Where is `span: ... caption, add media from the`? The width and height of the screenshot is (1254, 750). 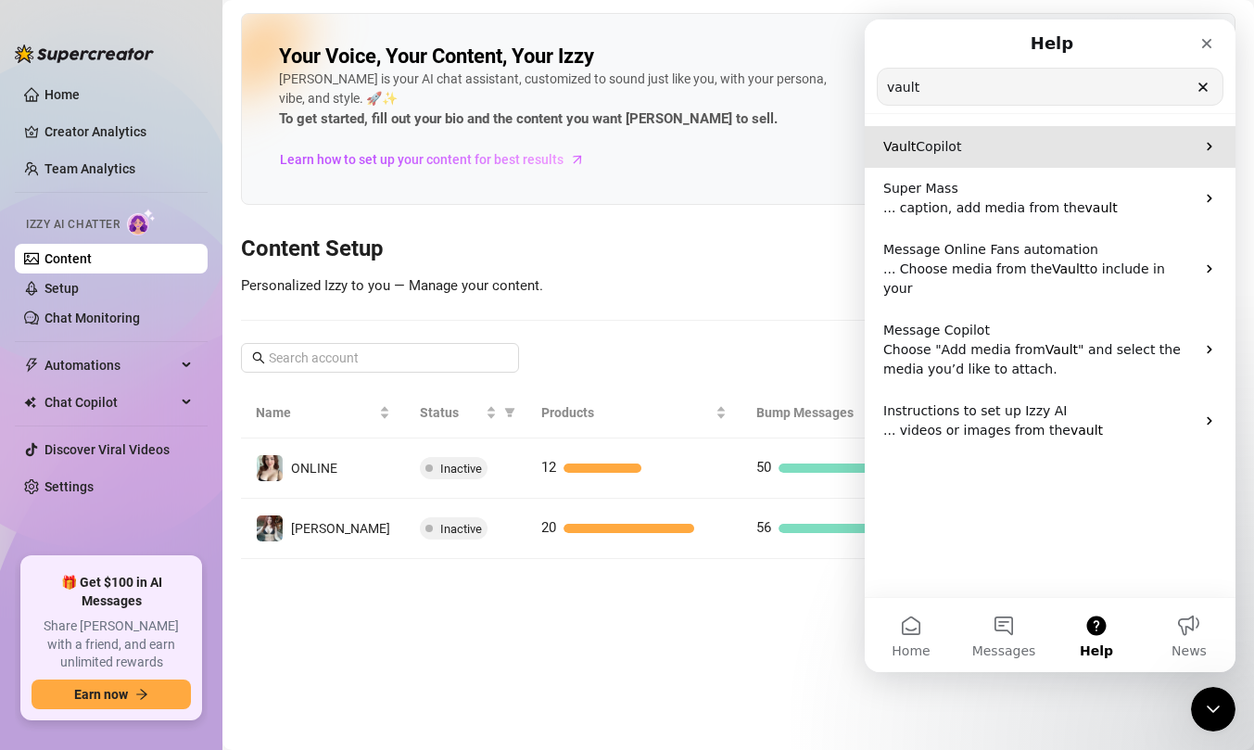 span: ... caption, add media from the is located at coordinates (120, 188).